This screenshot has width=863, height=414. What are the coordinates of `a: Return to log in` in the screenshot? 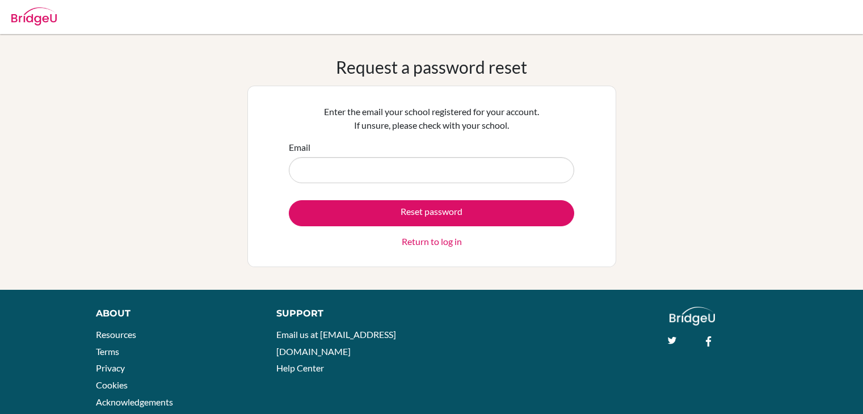 It's located at (432, 242).